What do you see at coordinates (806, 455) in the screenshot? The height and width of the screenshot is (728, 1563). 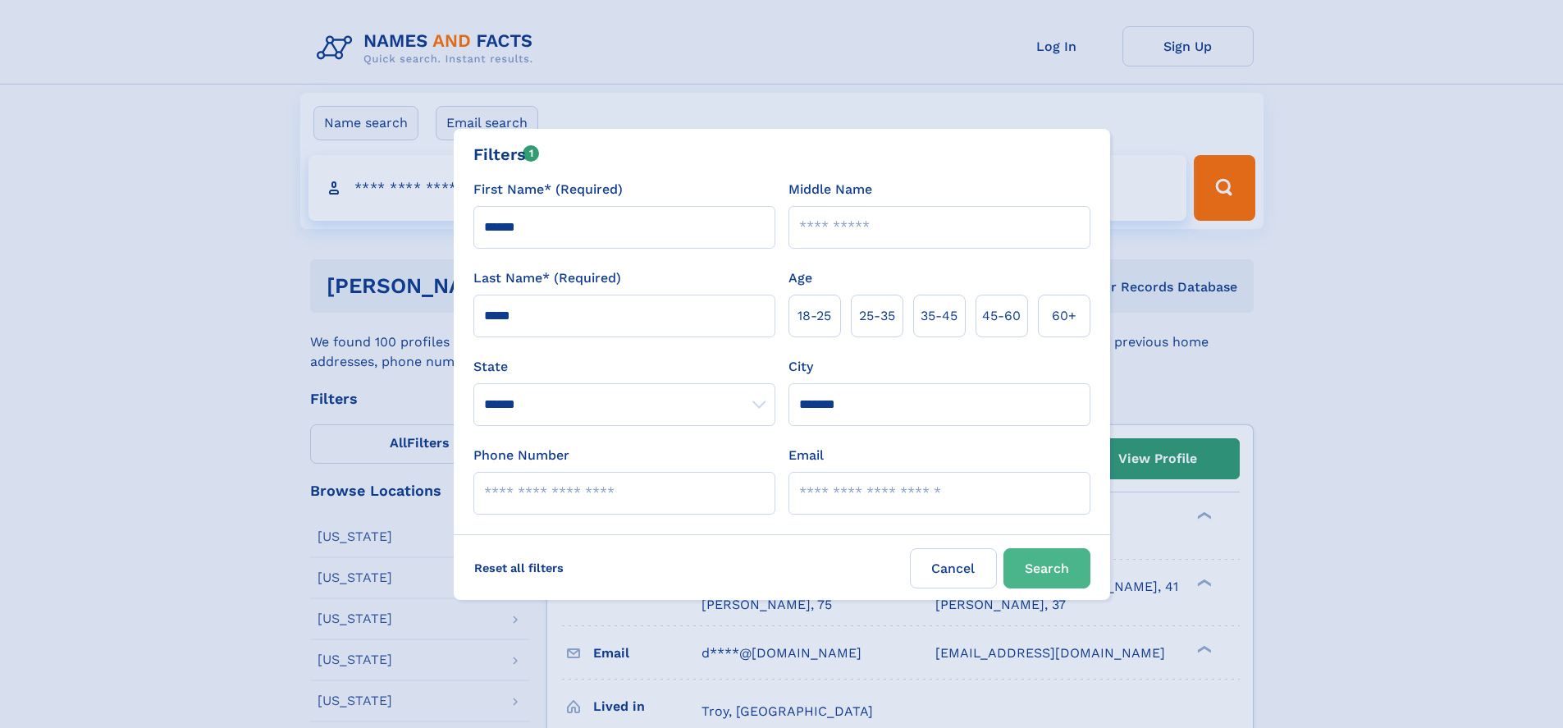 I see `label: Email` at bounding box center [806, 455].